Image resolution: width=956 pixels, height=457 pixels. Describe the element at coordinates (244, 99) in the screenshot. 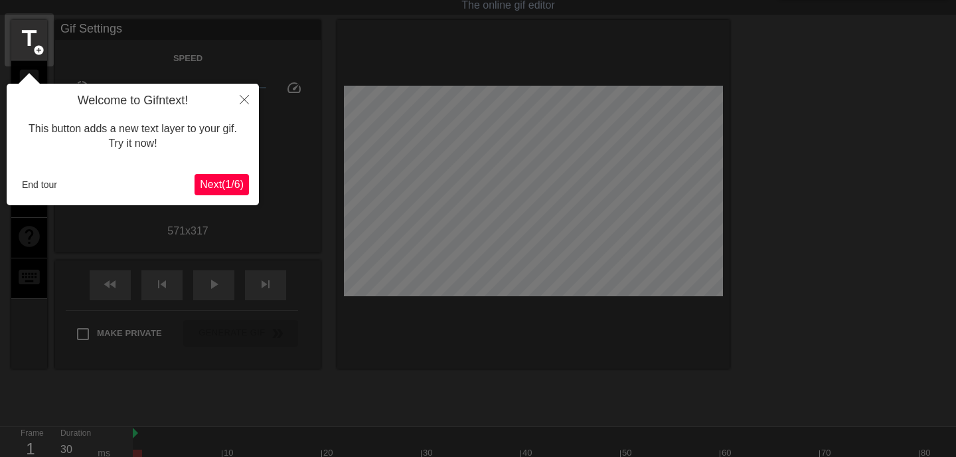

I see `button: Close` at that location.